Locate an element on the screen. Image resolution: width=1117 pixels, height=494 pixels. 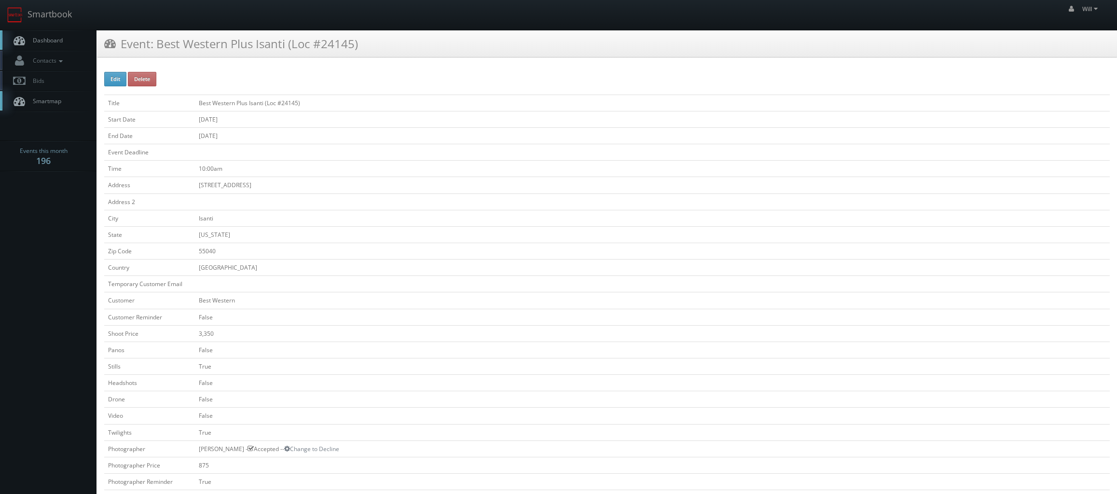
span: Will is located at coordinates (1091, 9).